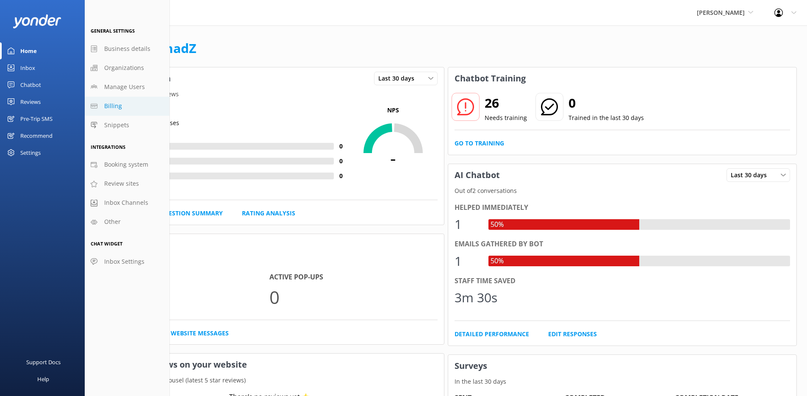  What do you see at coordinates (270, 364) in the screenshot?
I see `h3: Showcase reviews on your website` at bounding box center [270, 364].